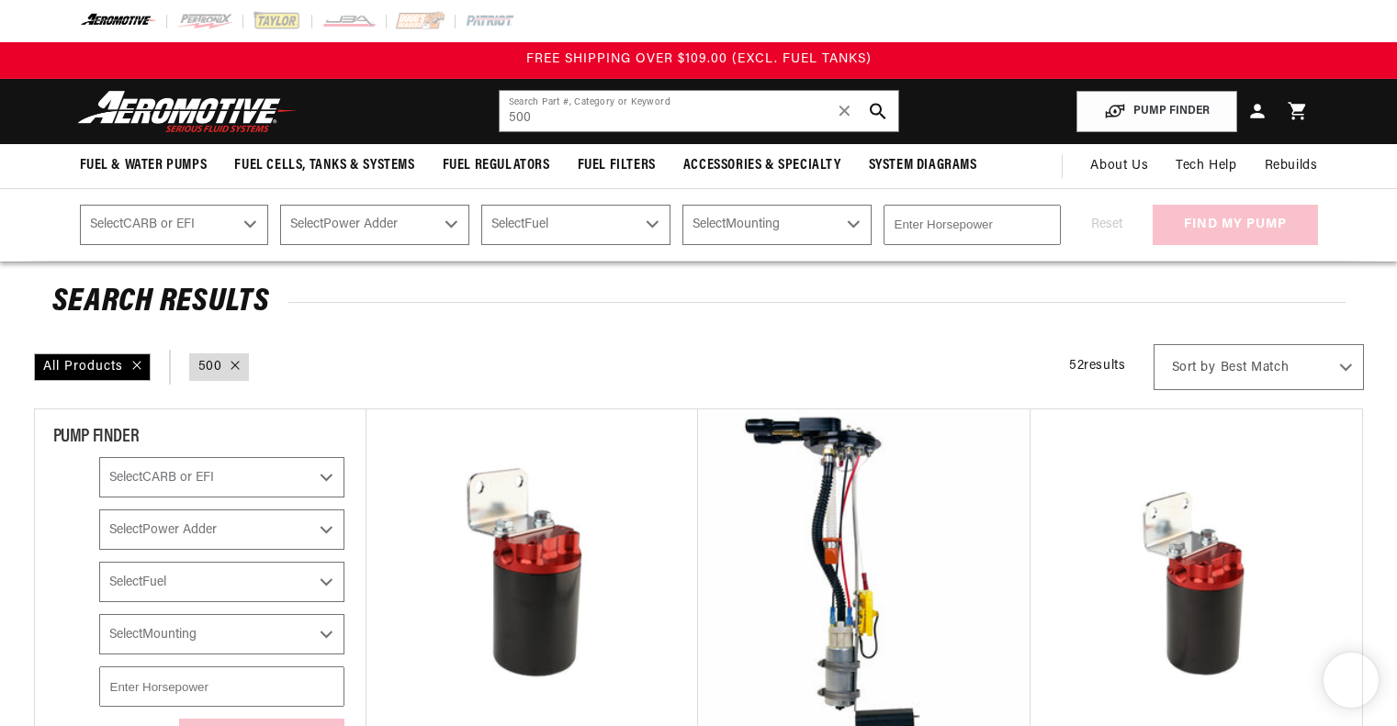 The width and height of the screenshot is (1397, 726). What do you see at coordinates (923, 165) in the screenshot?
I see `summary: System Diagrams` at bounding box center [923, 165].